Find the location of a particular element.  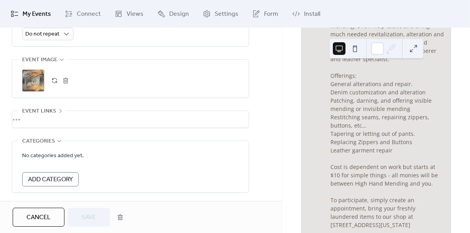

span: Connect is located at coordinates (89, 14).